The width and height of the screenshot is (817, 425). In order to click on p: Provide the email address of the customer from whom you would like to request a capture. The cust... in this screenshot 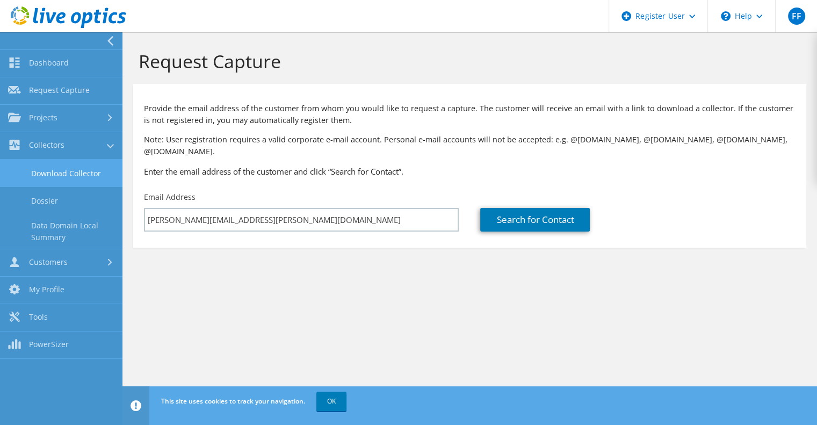, I will do `click(469, 114)`.